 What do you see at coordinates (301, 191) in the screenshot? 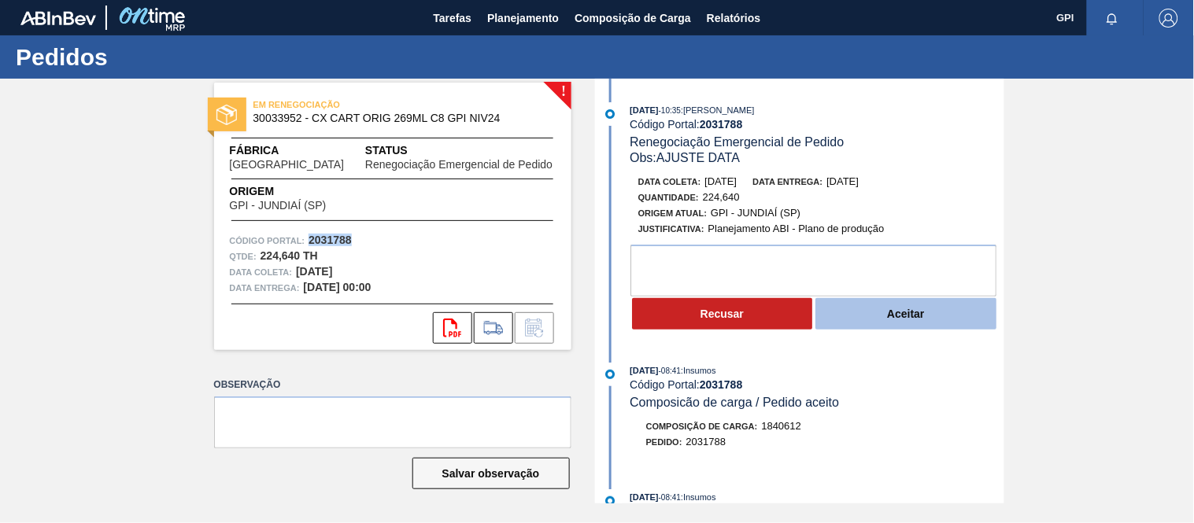
I see `span: Origem` at bounding box center [301, 191].